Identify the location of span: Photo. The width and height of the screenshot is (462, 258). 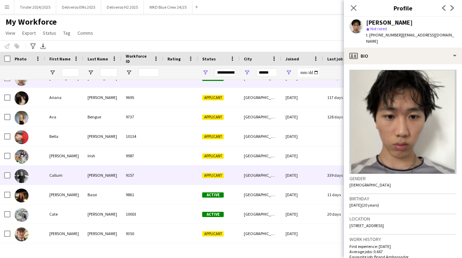
(20, 59).